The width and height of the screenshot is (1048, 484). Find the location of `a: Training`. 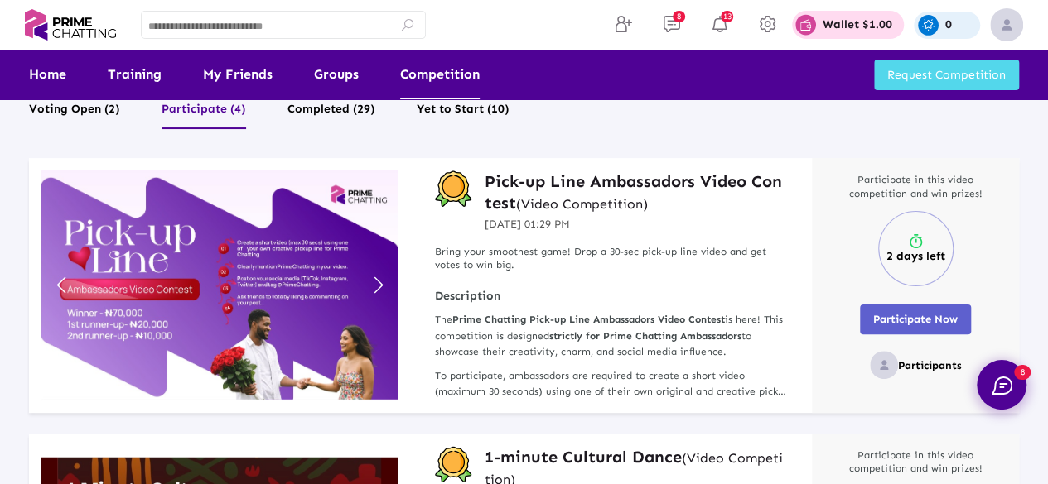

a: Training is located at coordinates (134, 75).